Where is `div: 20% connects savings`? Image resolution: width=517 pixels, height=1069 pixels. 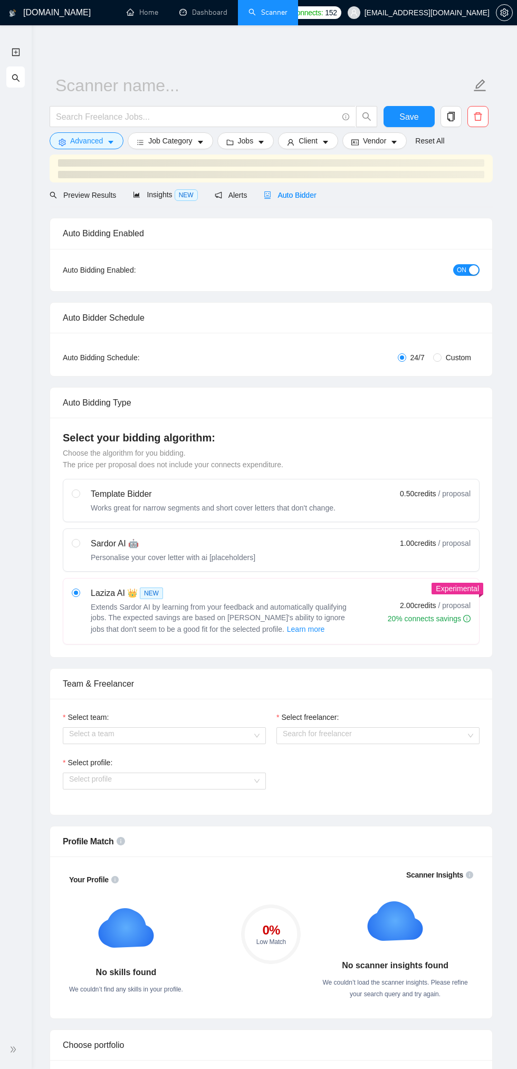
div: 20% connects savings is located at coordinates (429, 618).